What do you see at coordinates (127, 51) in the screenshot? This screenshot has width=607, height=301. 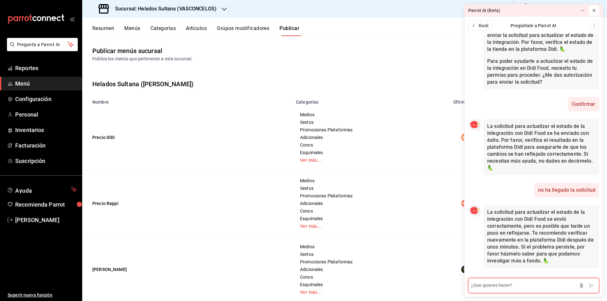 I see `div: Publicar menús sucursal` at bounding box center [127, 51].